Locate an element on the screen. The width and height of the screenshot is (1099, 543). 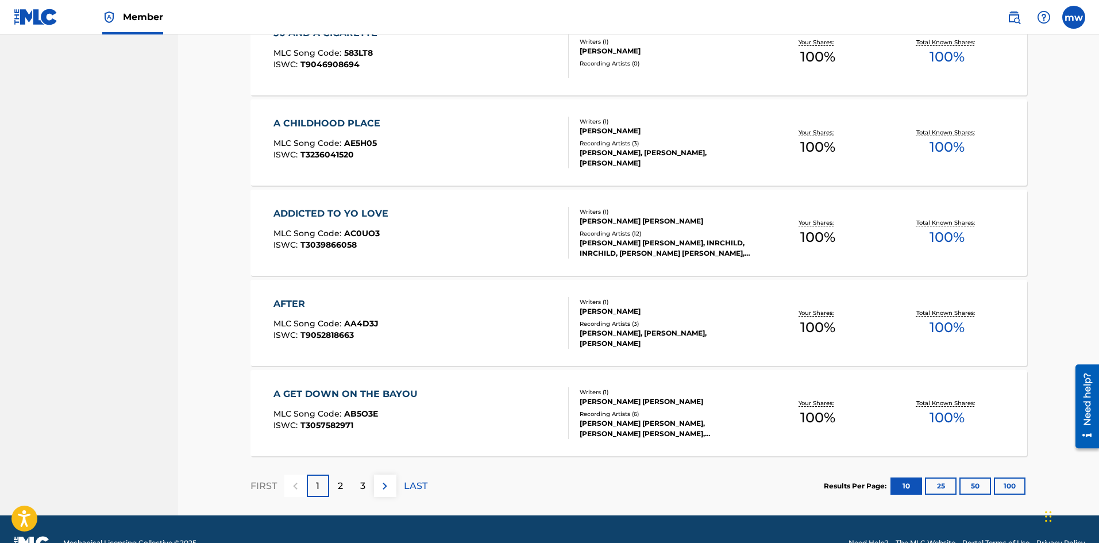
a: Public Search is located at coordinates (1014, 17).